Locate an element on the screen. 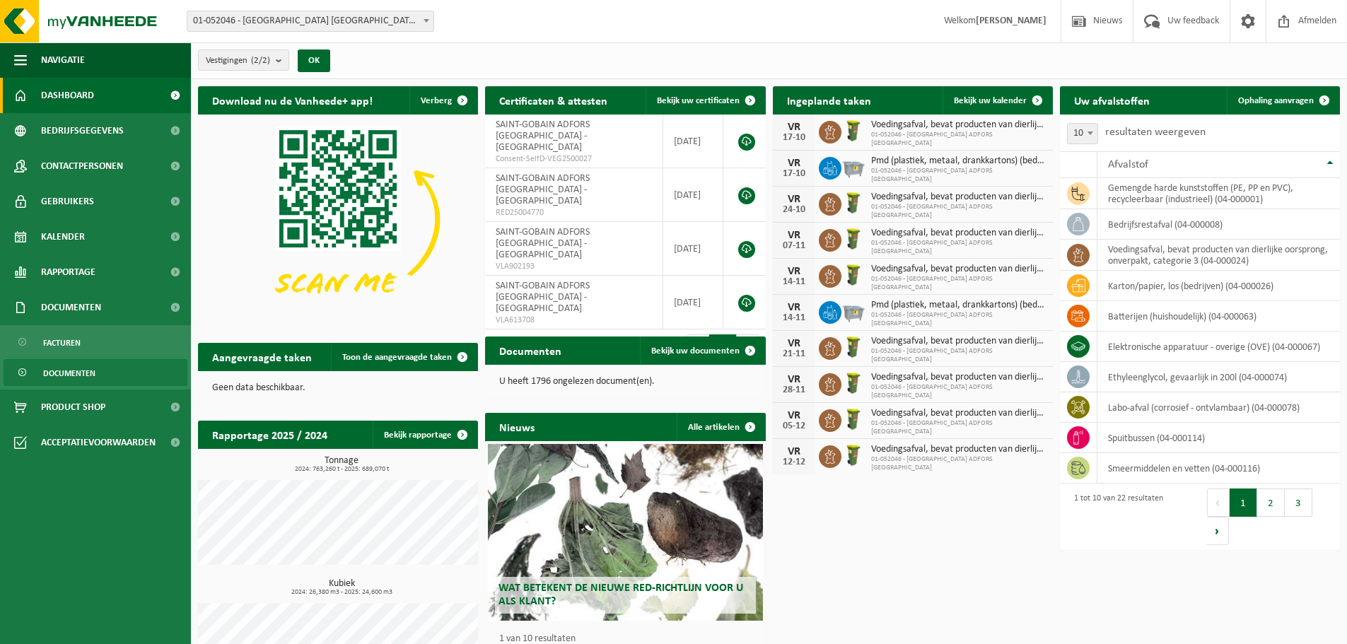 The height and width of the screenshot is (644, 1347). h2: Documenten is located at coordinates (530, 350).